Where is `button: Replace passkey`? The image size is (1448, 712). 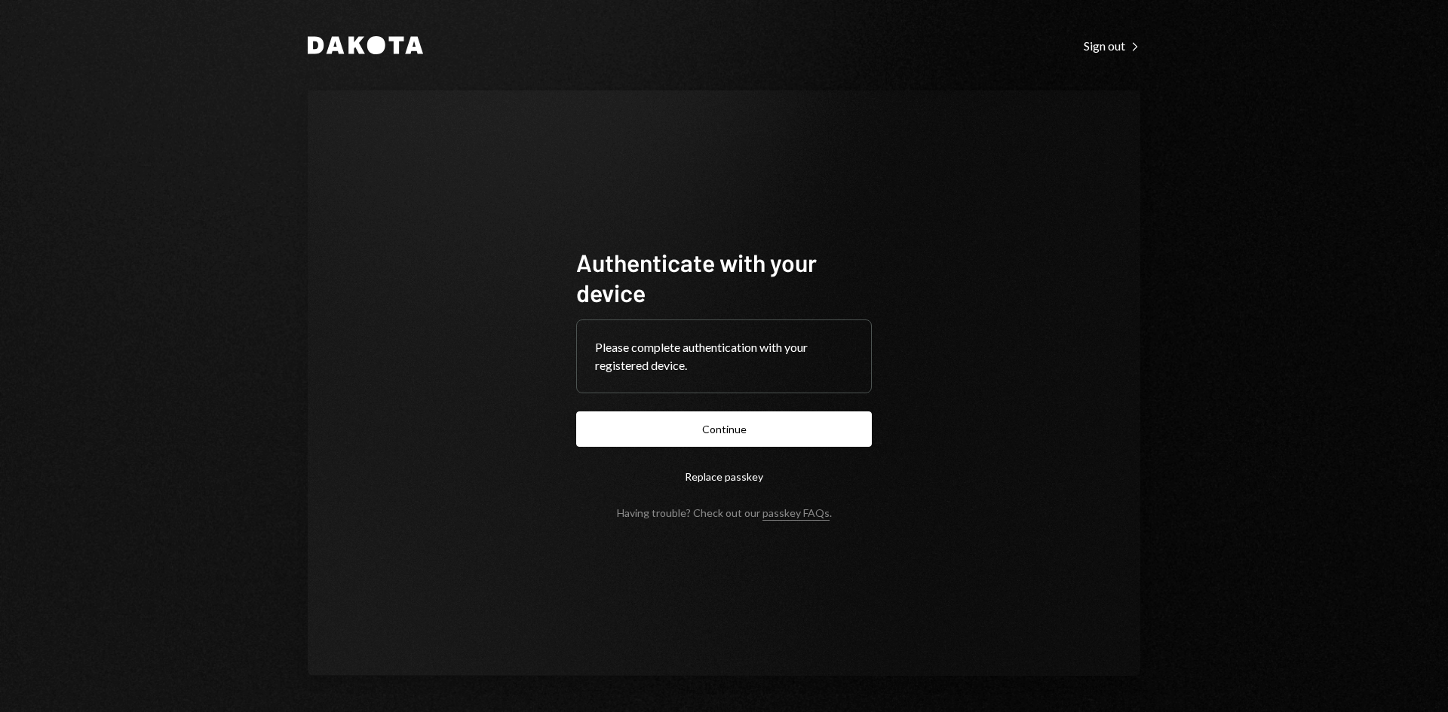
button: Replace passkey is located at coordinates (724, 476).